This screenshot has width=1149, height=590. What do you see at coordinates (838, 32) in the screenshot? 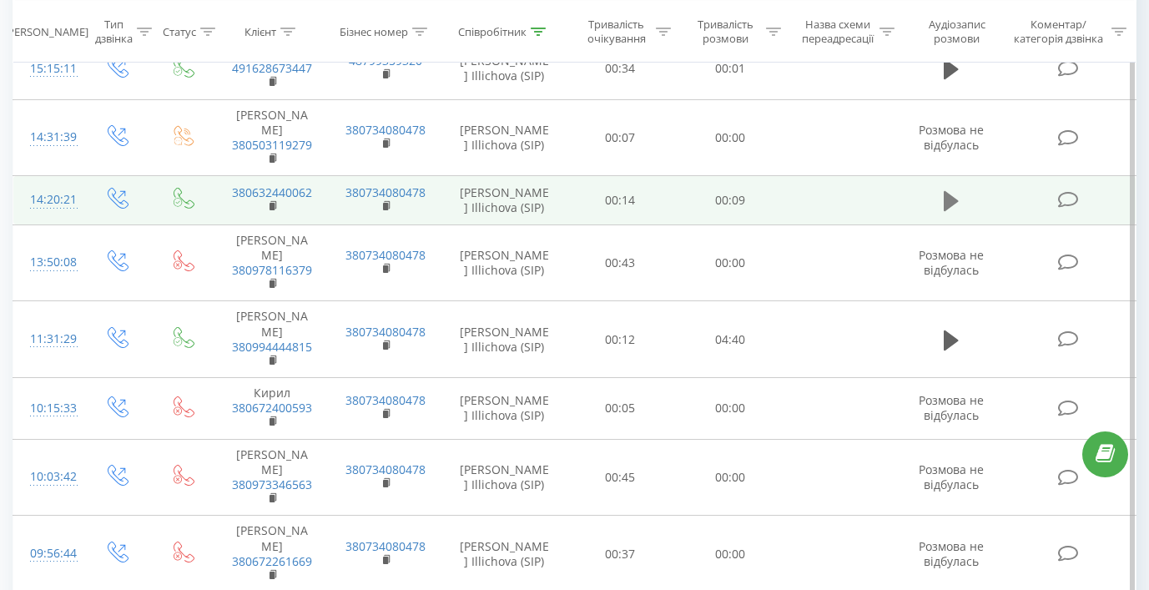
I see `div: Назва схеми переадресації` at bounding box center [838, 32].